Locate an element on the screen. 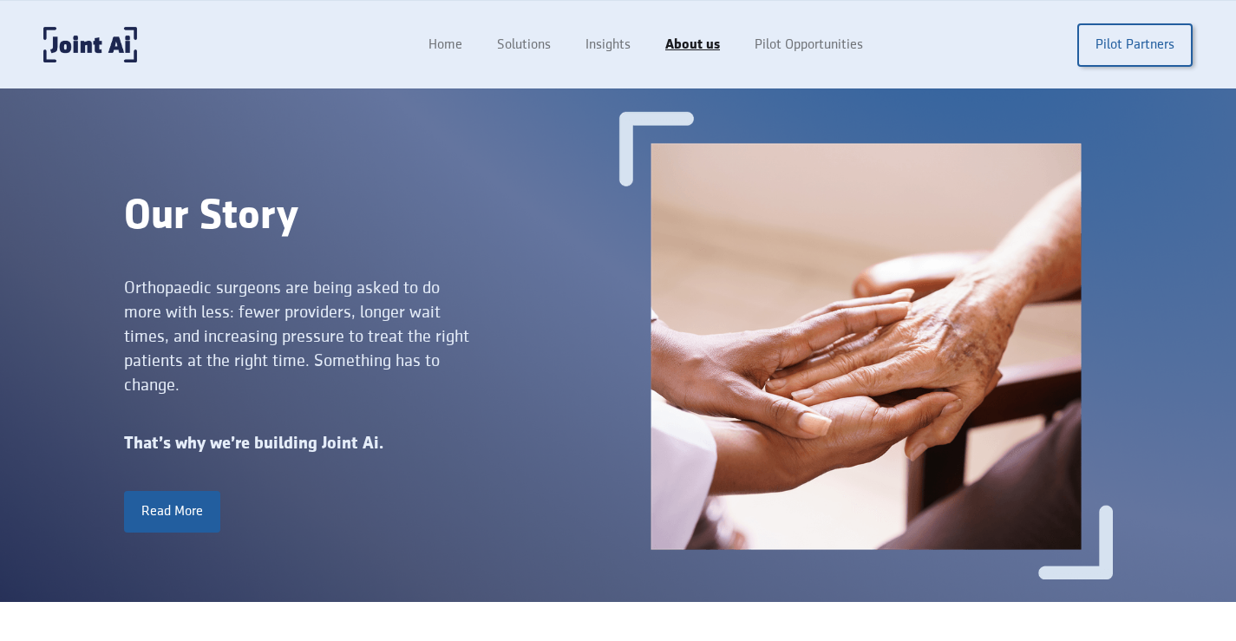 This screenshot has width=1236, height=641. a: home is located at coordinates (90, 44).